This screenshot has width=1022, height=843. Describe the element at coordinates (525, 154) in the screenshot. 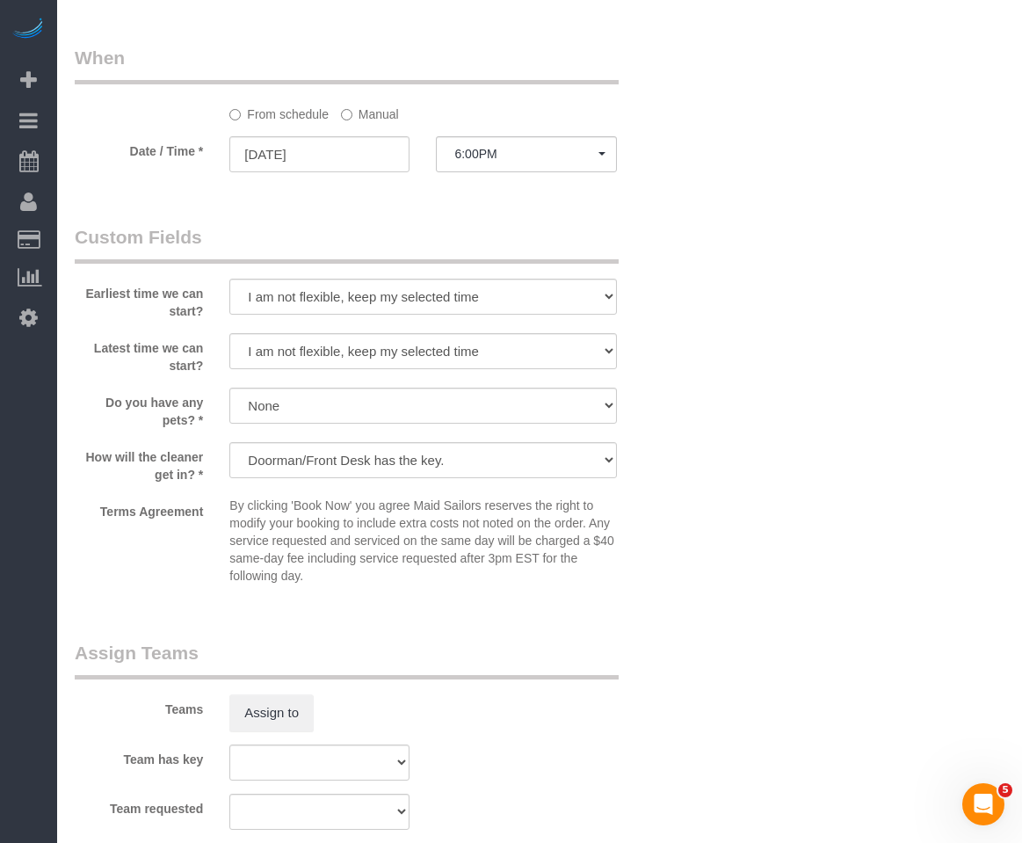

I see `button: 6:00PM` at that location.